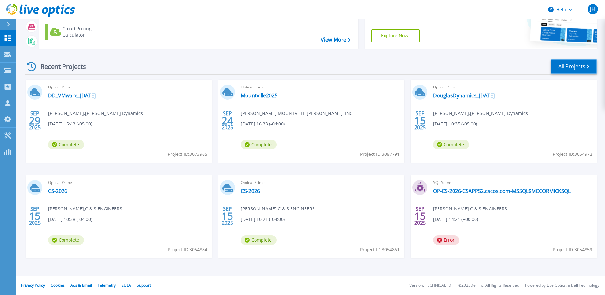  I want to click on a: EULA, so click(126, 285).